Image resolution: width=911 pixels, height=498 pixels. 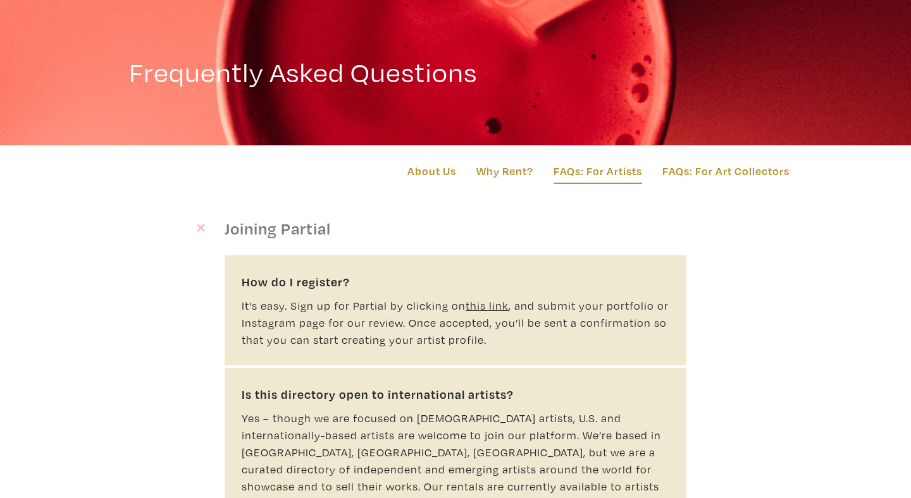 I want to click on a: Why Rent?, so click(x=505, y=171).